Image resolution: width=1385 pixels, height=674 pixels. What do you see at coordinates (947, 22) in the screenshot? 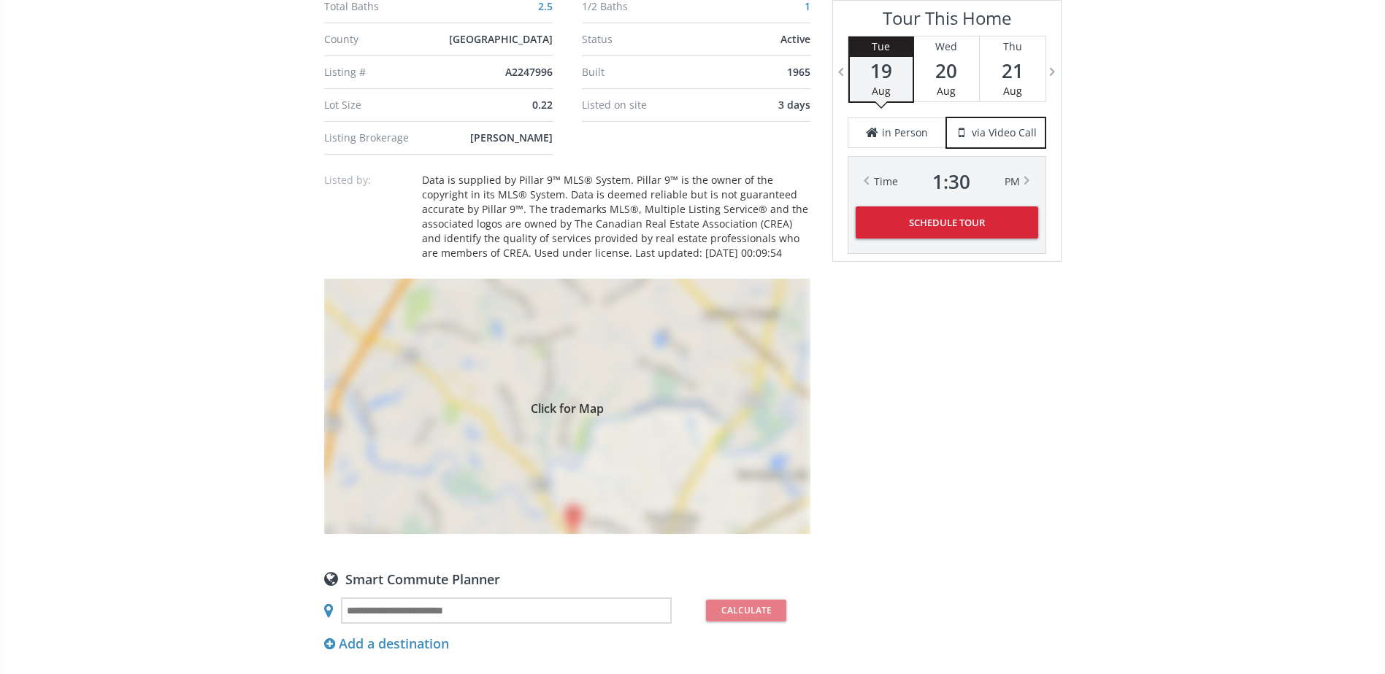
I see `h3: Tour This Home` at bounding box center [947, 22].